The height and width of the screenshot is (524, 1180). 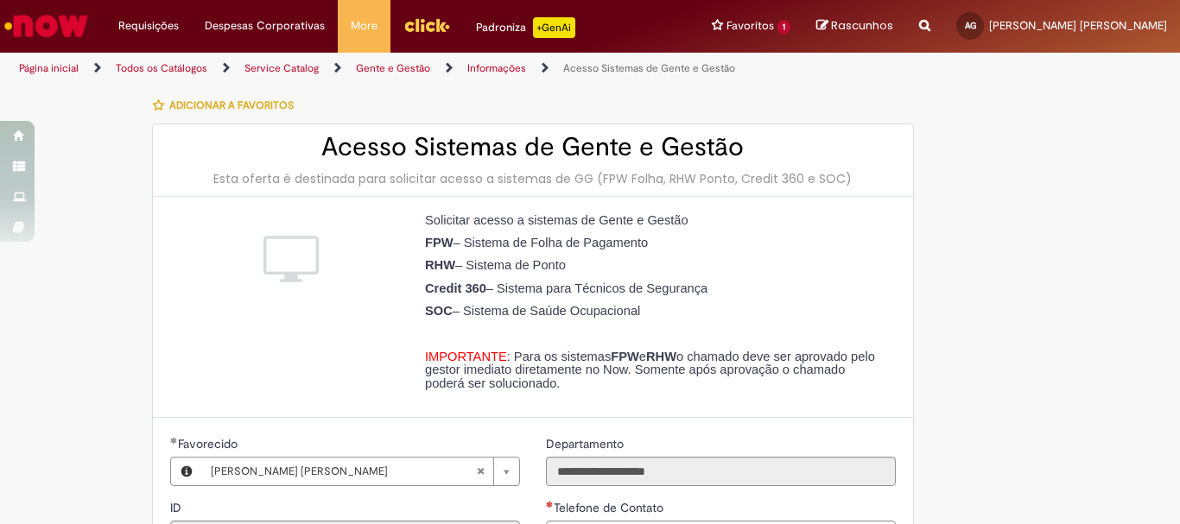 I want to click on p: – Sistema para Técnicos de Segurança, so click(x=654, y=289).